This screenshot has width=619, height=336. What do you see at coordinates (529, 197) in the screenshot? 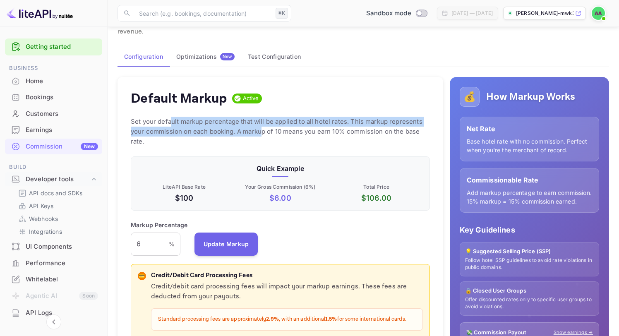
I see `p: Add markup percentage to earn commission. 15% markup = 15% commission earned.` at bounding box center [529, 197].